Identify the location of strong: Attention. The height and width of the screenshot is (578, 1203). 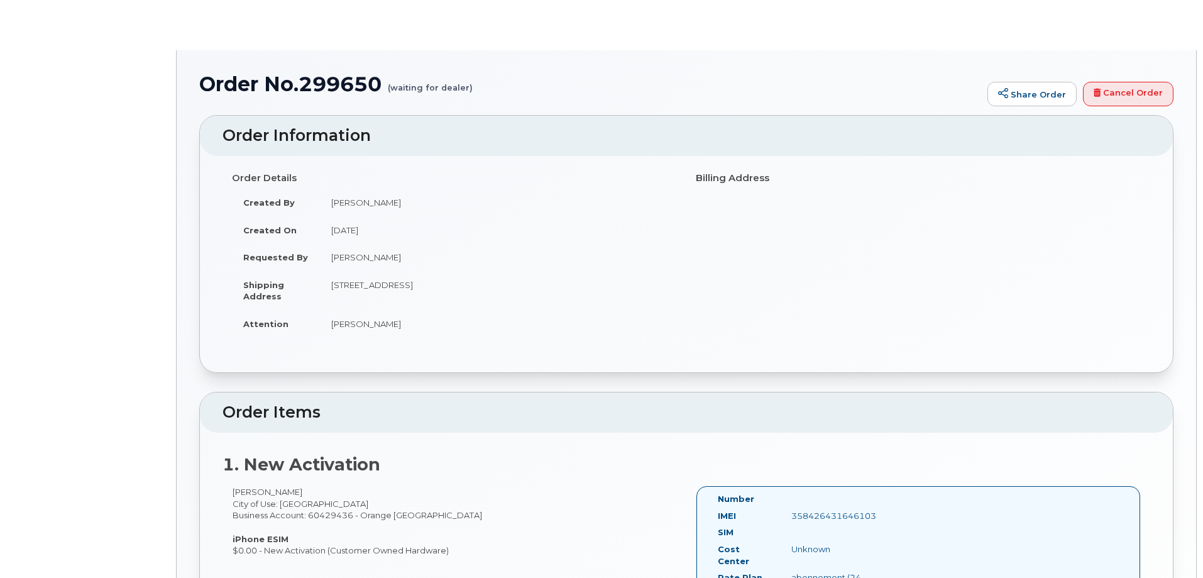
(266, 324).